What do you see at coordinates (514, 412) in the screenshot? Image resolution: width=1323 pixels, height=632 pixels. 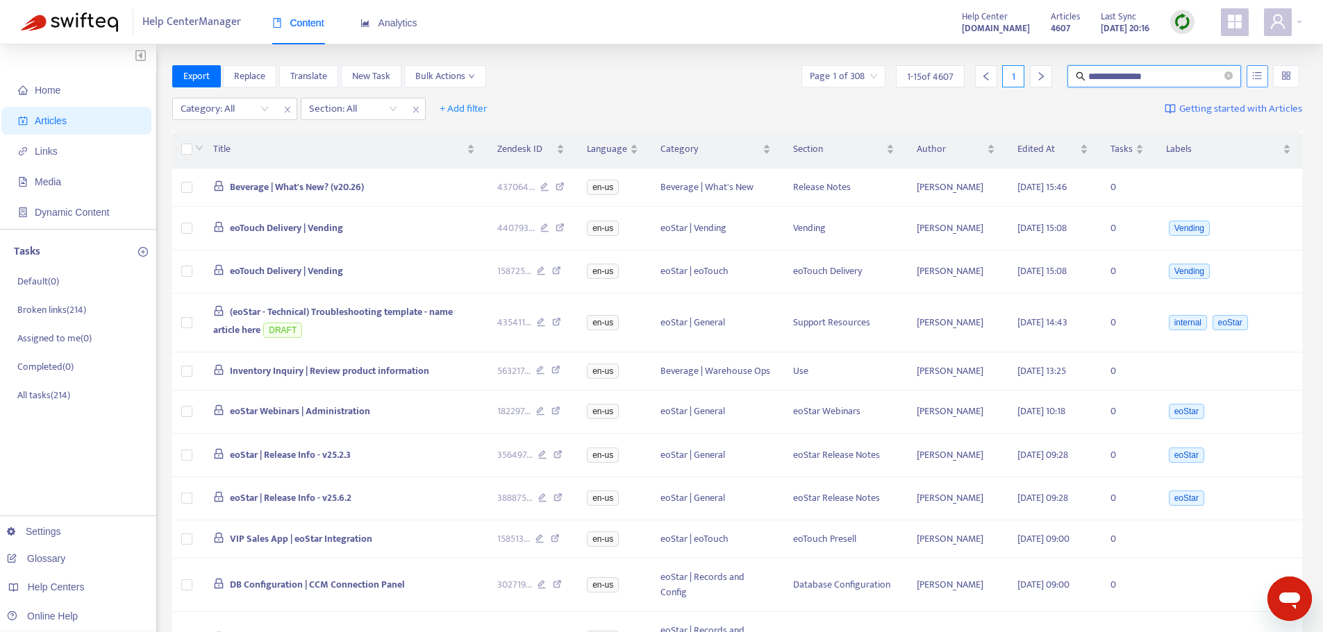 I see `span: 182297 ...` at bounding box center [514, 412].